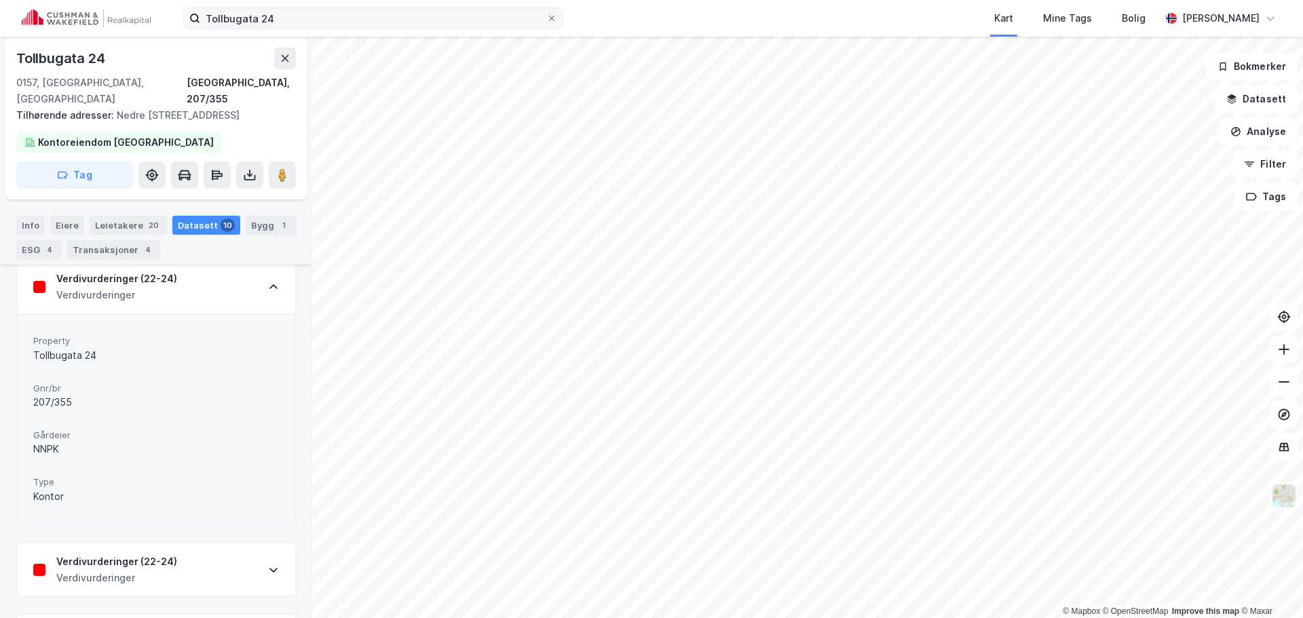 This screenshot has width=1303, height=618. I want to click on img: Z, so click(1284, 496).